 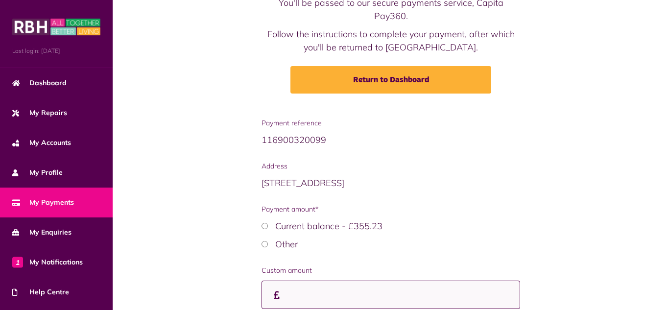 I want to click on img: MyRBH, so click(x=56, y=27).